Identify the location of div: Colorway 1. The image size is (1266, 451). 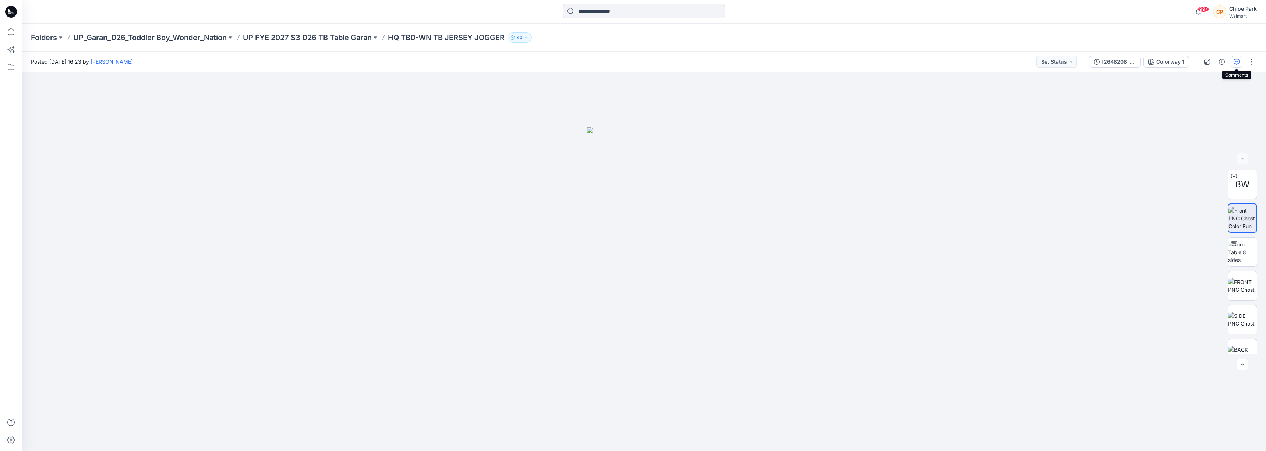
(1170, 62).